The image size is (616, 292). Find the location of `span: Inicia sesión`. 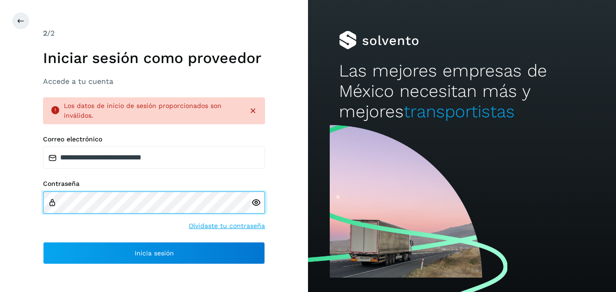

span: Inicia sesión is located at coordinates (154, 253).